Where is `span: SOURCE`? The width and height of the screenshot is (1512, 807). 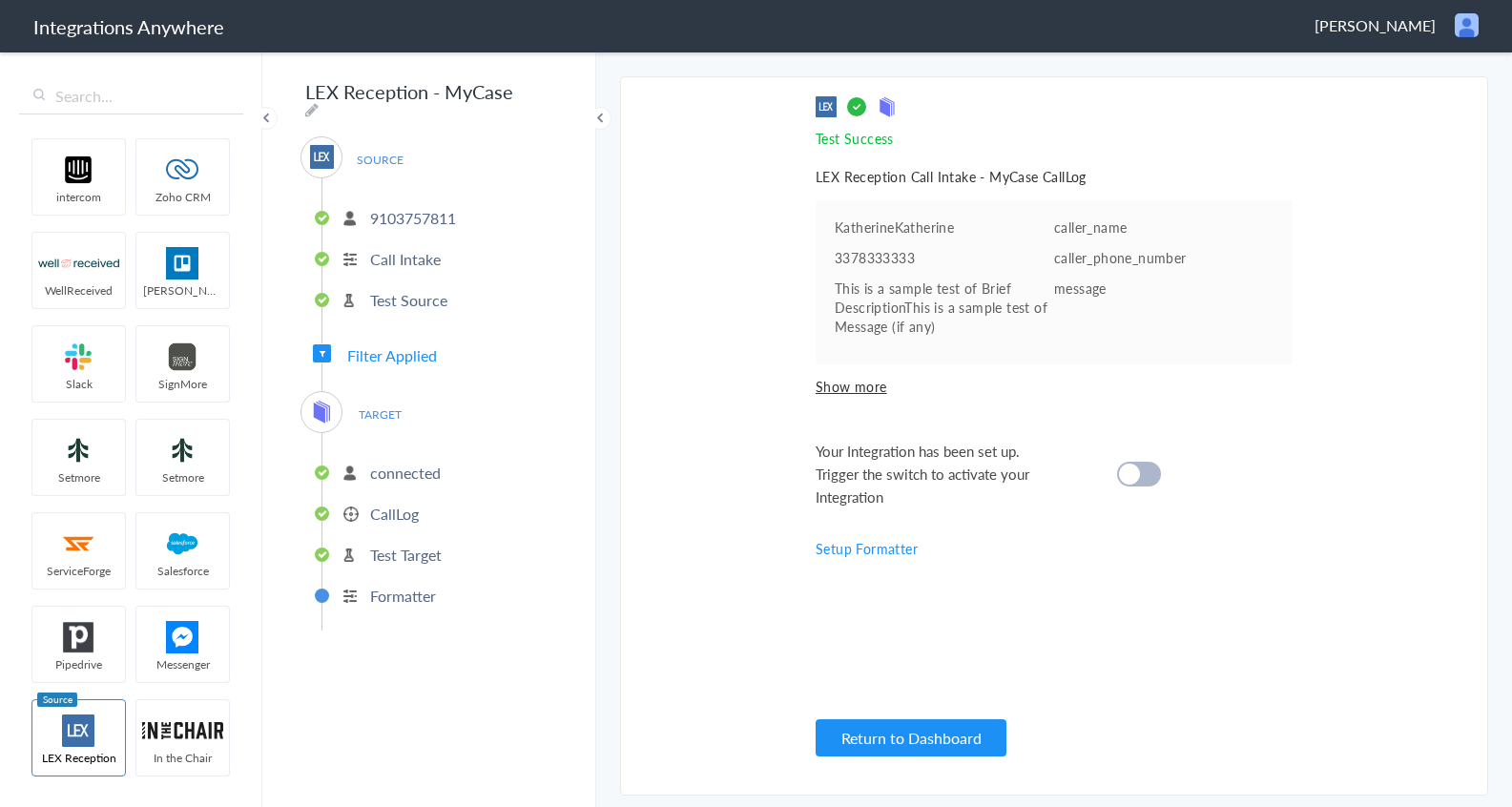
span: SOURCE is located at coordinates (379, 159).